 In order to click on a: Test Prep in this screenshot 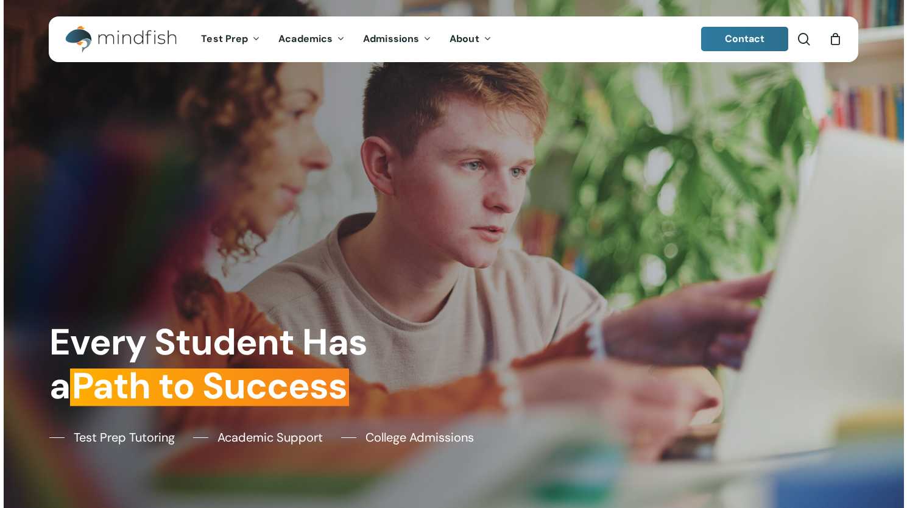, I will do `click(230, 39)`.